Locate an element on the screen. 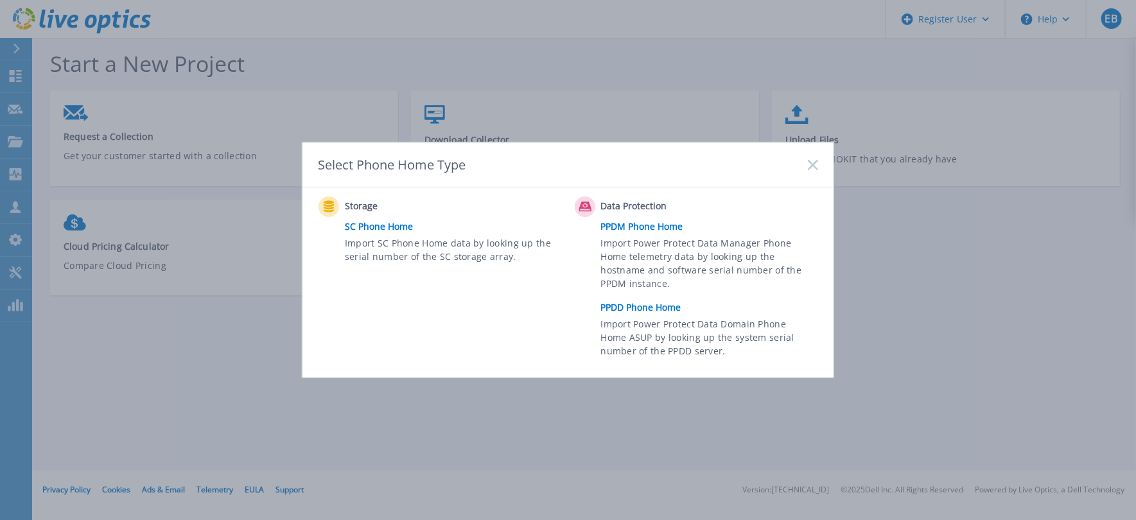 Image resolution: width=1136 pixels, height=520 pixels. span: Storage is located at coordinates (409, 207).